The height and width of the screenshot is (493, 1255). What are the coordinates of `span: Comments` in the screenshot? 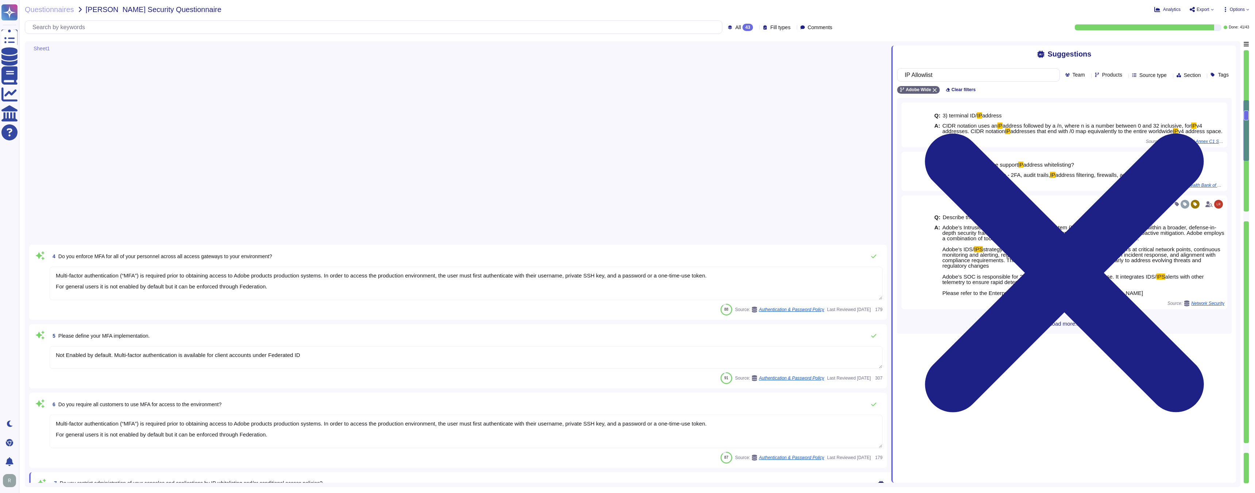 It's located at (820, 27).